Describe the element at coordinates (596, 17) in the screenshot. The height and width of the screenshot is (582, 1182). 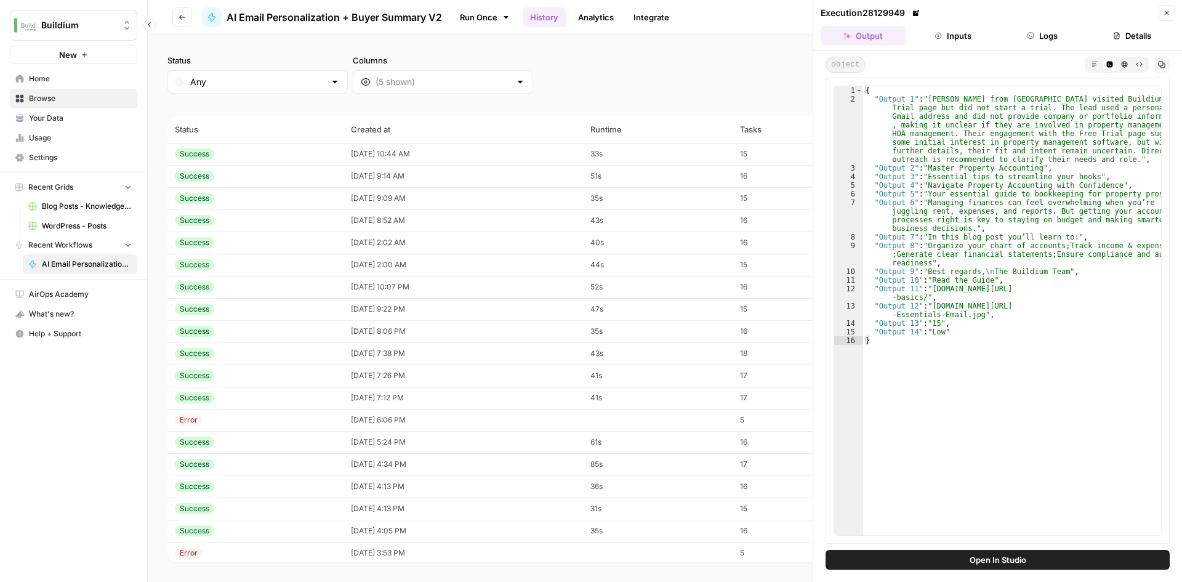
I see `a: Analytics` at that location.